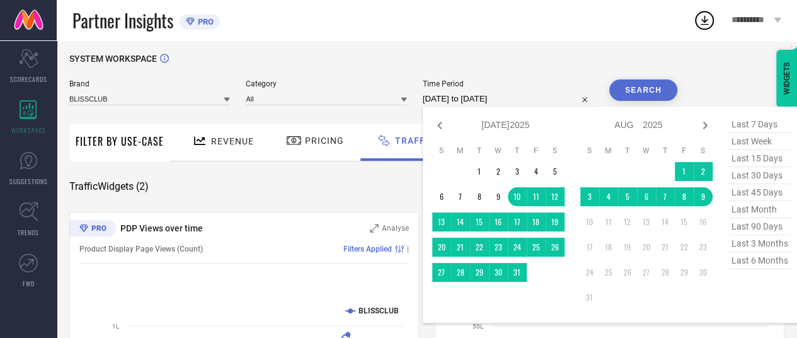 This screenshot has height=338, width=797. What do you see at coordinates (517, 272) in the screenshot?
I see `td: Thu Jul 31 2025` at bounding box center [517, 272].